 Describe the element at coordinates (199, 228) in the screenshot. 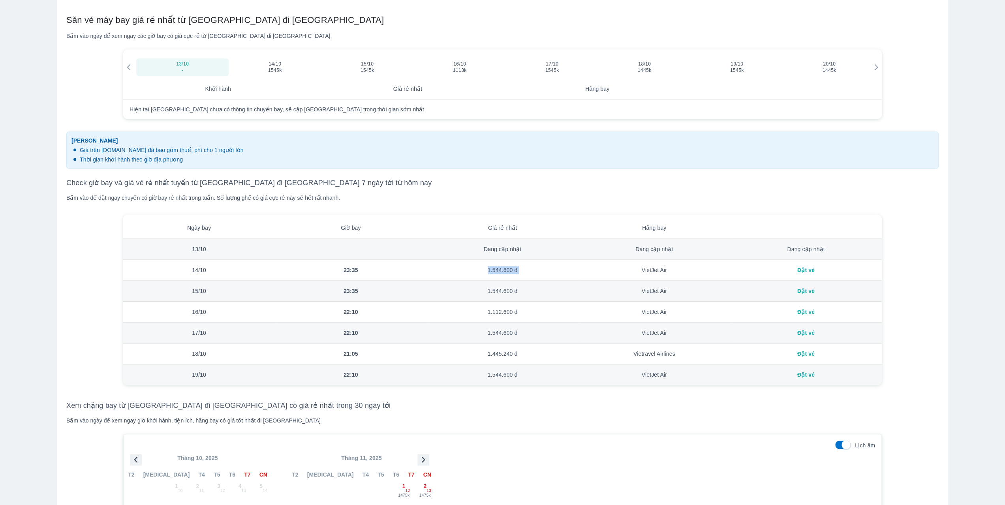

I see `th: Ngày bay` at that location.